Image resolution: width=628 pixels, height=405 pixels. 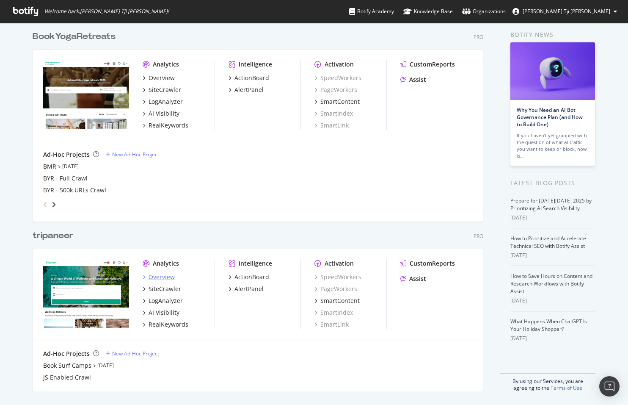 What do you see at coordinates (566, 387) in the screenshot?
I see `a: Terms of Use` at bounding box center [566, 387].